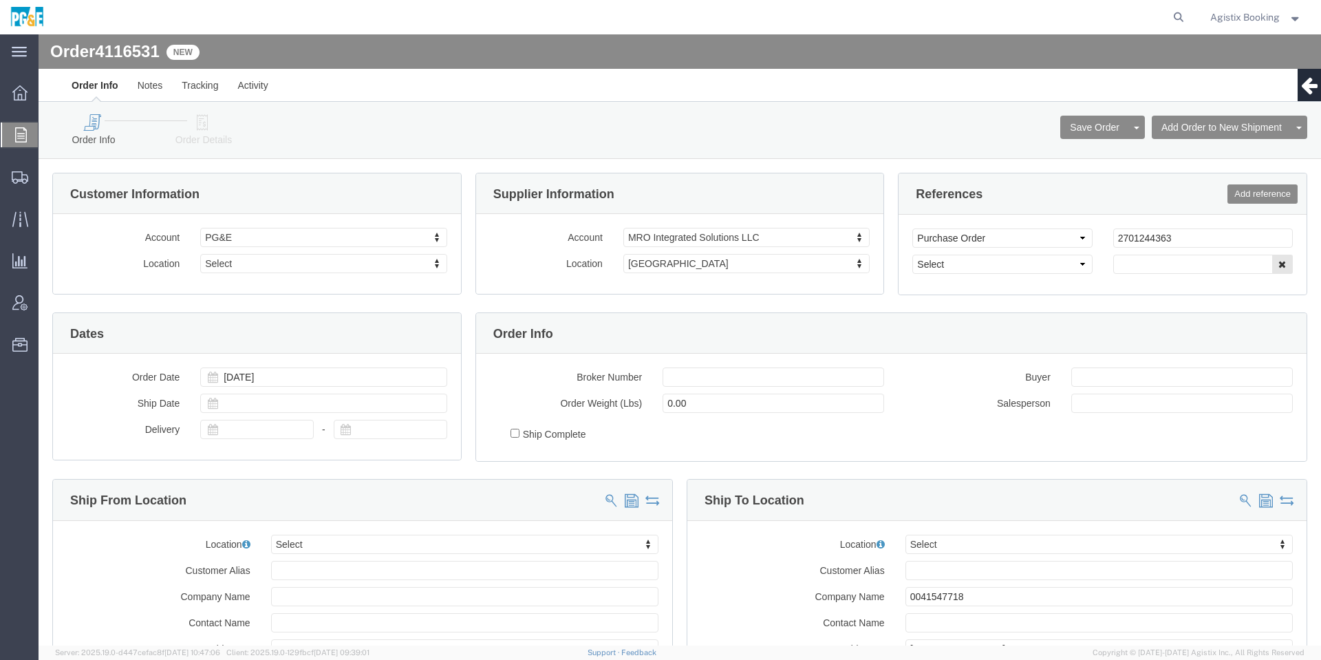  What do you see at coordinates (27, 17) in the screenshot?
I see `img: logo` at bounding box center [27, 17].